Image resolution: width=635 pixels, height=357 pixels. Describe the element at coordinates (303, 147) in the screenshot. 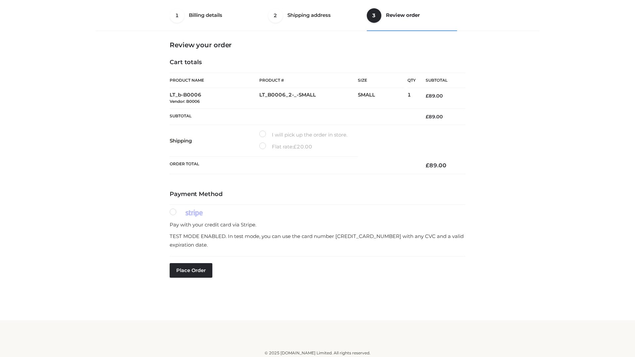

I see `bdi: 20.00` at that location.